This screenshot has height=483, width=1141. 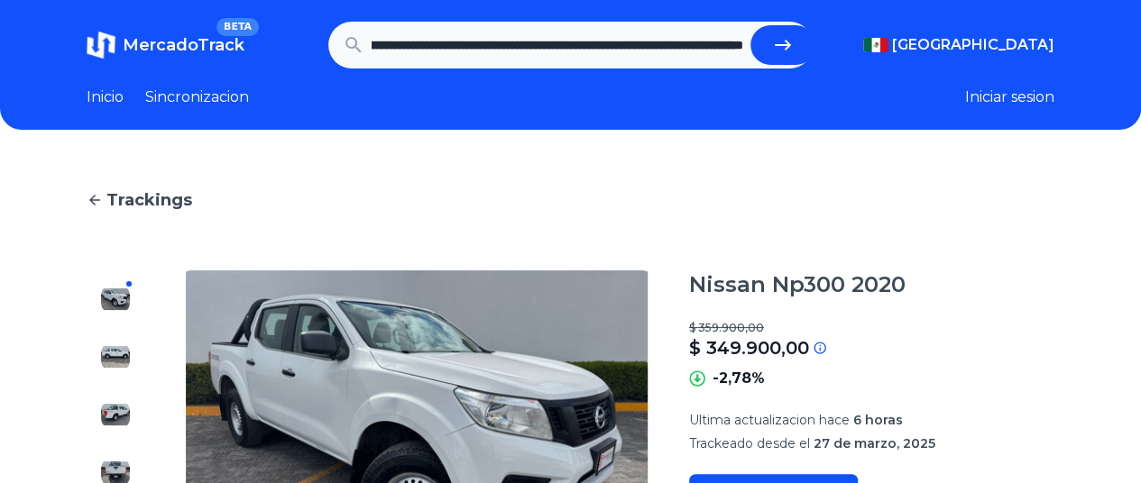 What do you see at coordinates (769, 420) in the screenshot?
I see `span: Ultima actualizacion hace` at bounding box center [769, 420].